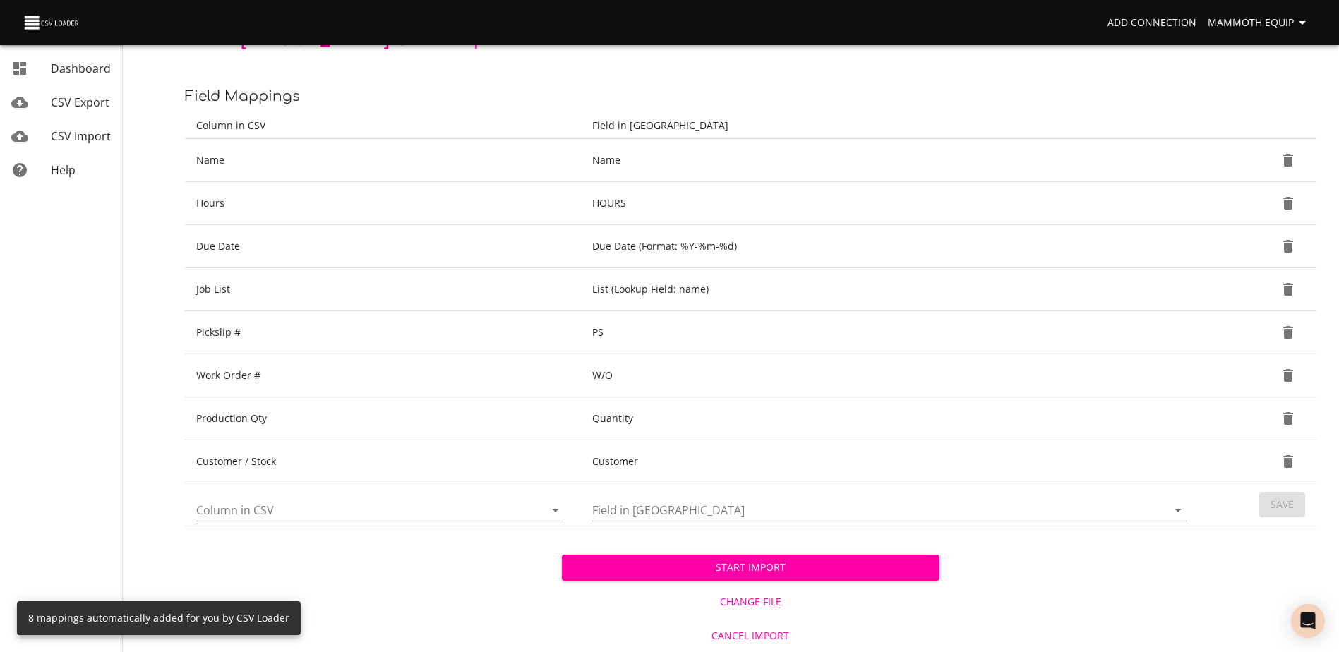 This screenshot has height=652, width=1339. Describe the element at coordinates (892, 376) in the screenshot. I see `td: W/O` at that location.